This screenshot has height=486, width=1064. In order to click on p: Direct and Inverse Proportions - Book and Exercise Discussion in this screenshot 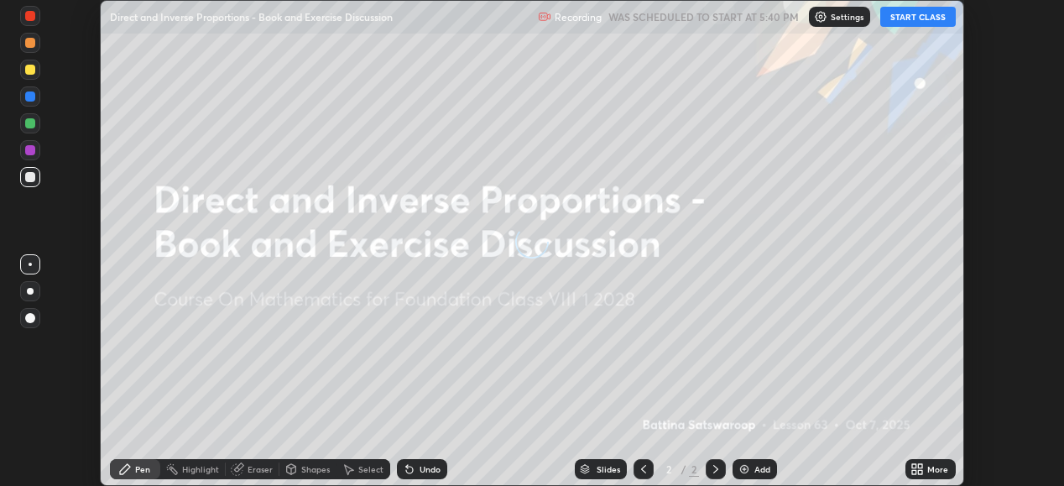, I will do `click(251, 17)`.